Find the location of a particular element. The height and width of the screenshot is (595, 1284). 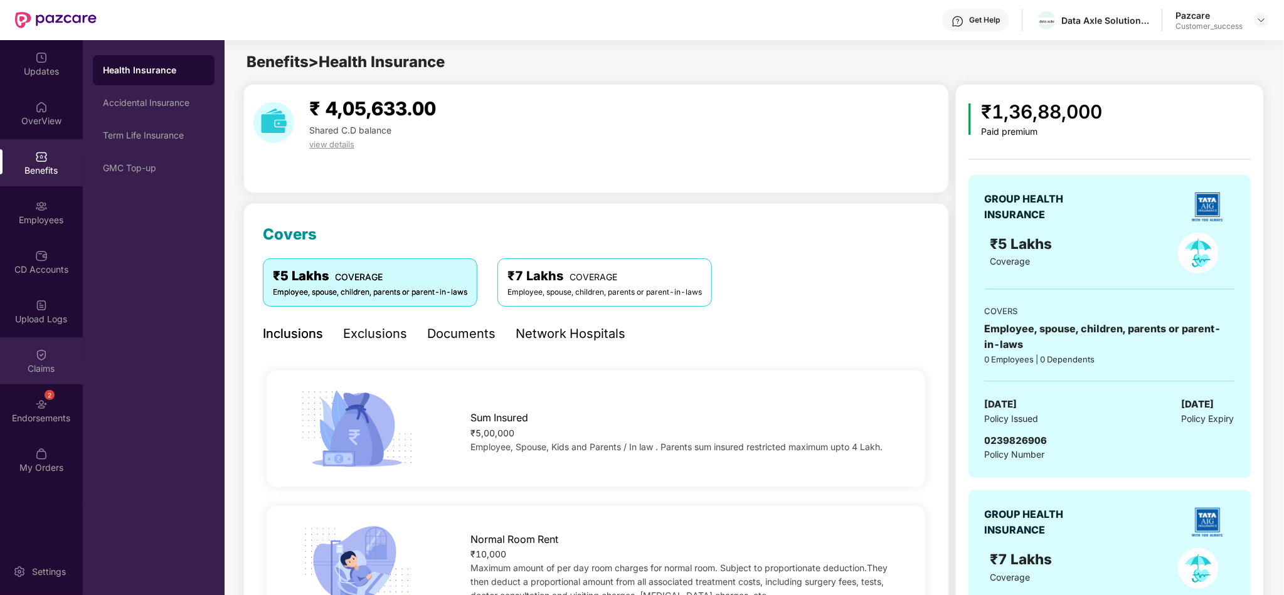

img: svg+xml;base64,PHN2ZyBpZD0iVXBsb2FkX0xvZ3MiIGRhdGEtbmFtZT0iVXBsb2FkIExvZ3MiIHhtbG5zPSJodHRwOi8vd3... is located at coordinates (41, 305).